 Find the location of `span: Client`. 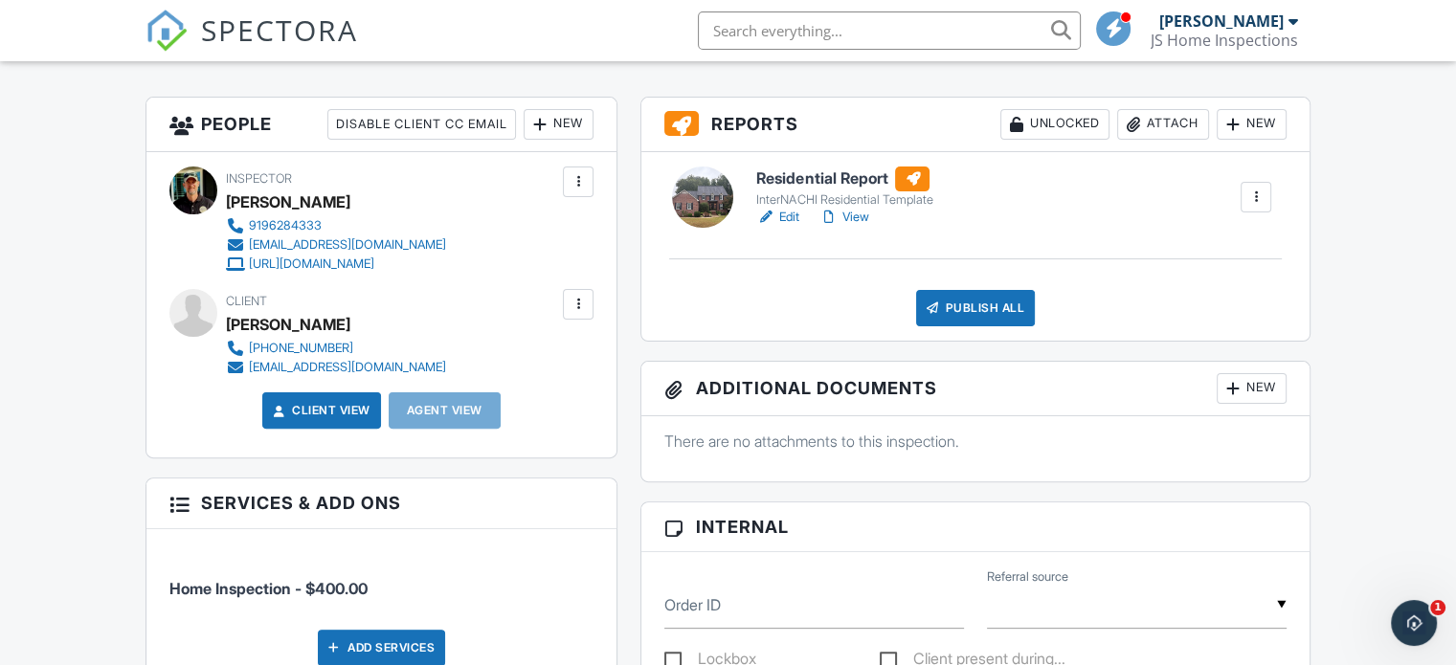

span: Client is located at coordinates (246, 301).